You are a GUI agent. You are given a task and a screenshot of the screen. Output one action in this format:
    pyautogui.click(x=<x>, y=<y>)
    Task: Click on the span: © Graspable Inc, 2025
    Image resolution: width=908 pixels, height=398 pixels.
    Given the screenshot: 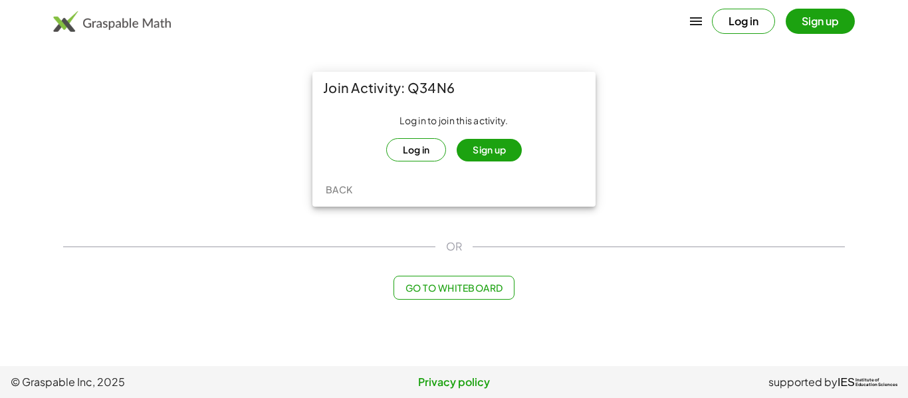 What is the action you would take?
    pyautogui.click(x=158, y=382)
    